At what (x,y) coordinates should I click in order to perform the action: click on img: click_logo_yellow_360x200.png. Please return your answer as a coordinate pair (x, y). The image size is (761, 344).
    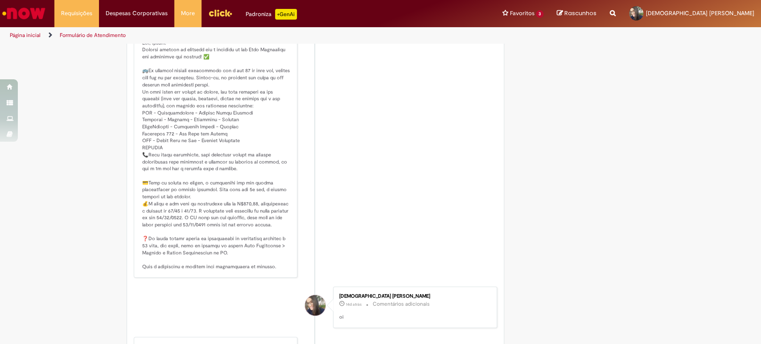
    Looking at the image, I should click on (220, 13).